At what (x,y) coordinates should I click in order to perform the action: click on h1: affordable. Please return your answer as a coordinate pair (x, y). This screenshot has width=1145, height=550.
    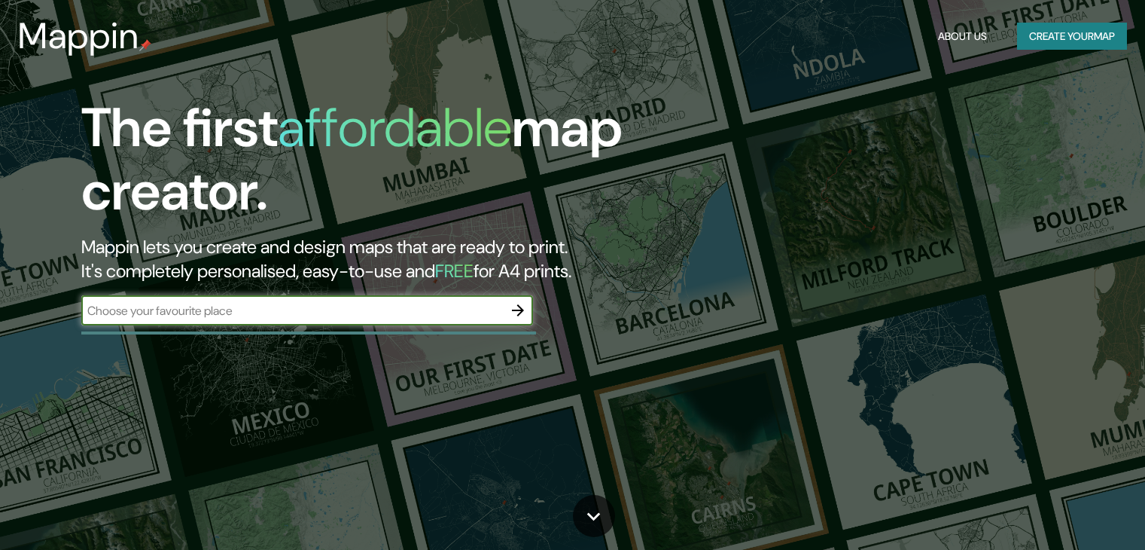
    Looking at the image, I should click on (395, 127).